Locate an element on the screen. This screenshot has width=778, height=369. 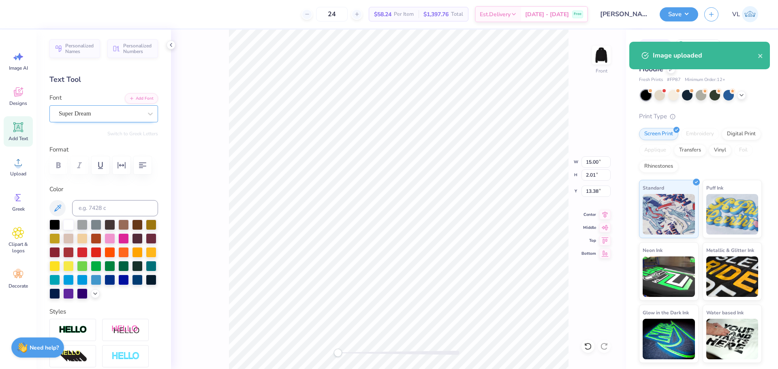
img: Negative Space is located at coordinates (126, 356).